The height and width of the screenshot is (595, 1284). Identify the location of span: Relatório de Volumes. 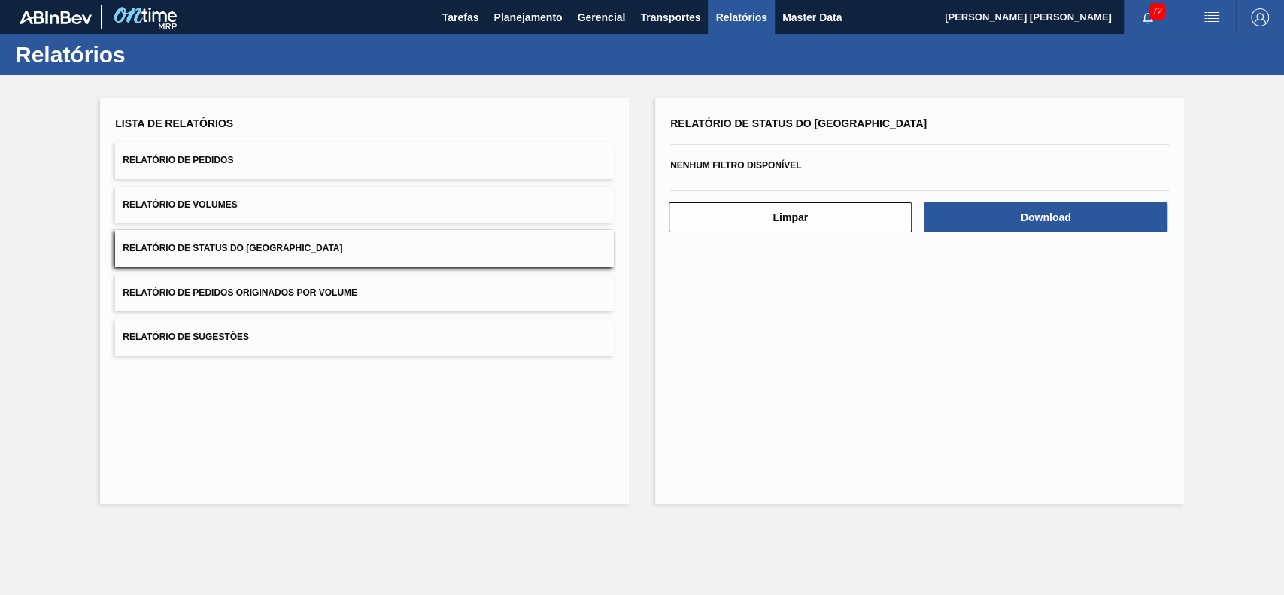
(180, 205).